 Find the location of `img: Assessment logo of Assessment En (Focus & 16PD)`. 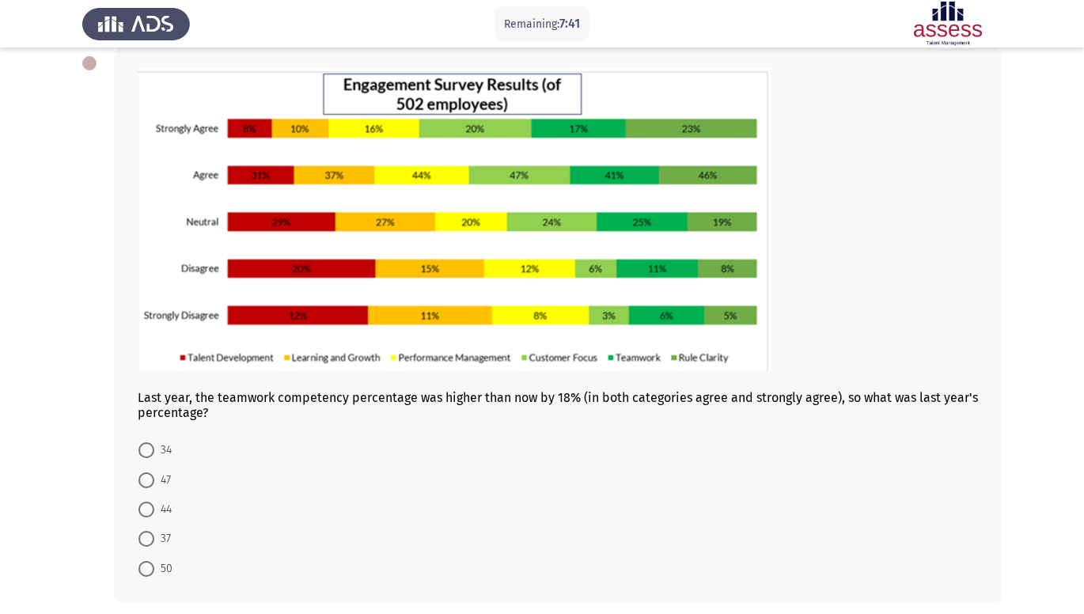

img: Assessment logo of Assessment En (Focus & 16PD) is located at coordinates (948, 24).